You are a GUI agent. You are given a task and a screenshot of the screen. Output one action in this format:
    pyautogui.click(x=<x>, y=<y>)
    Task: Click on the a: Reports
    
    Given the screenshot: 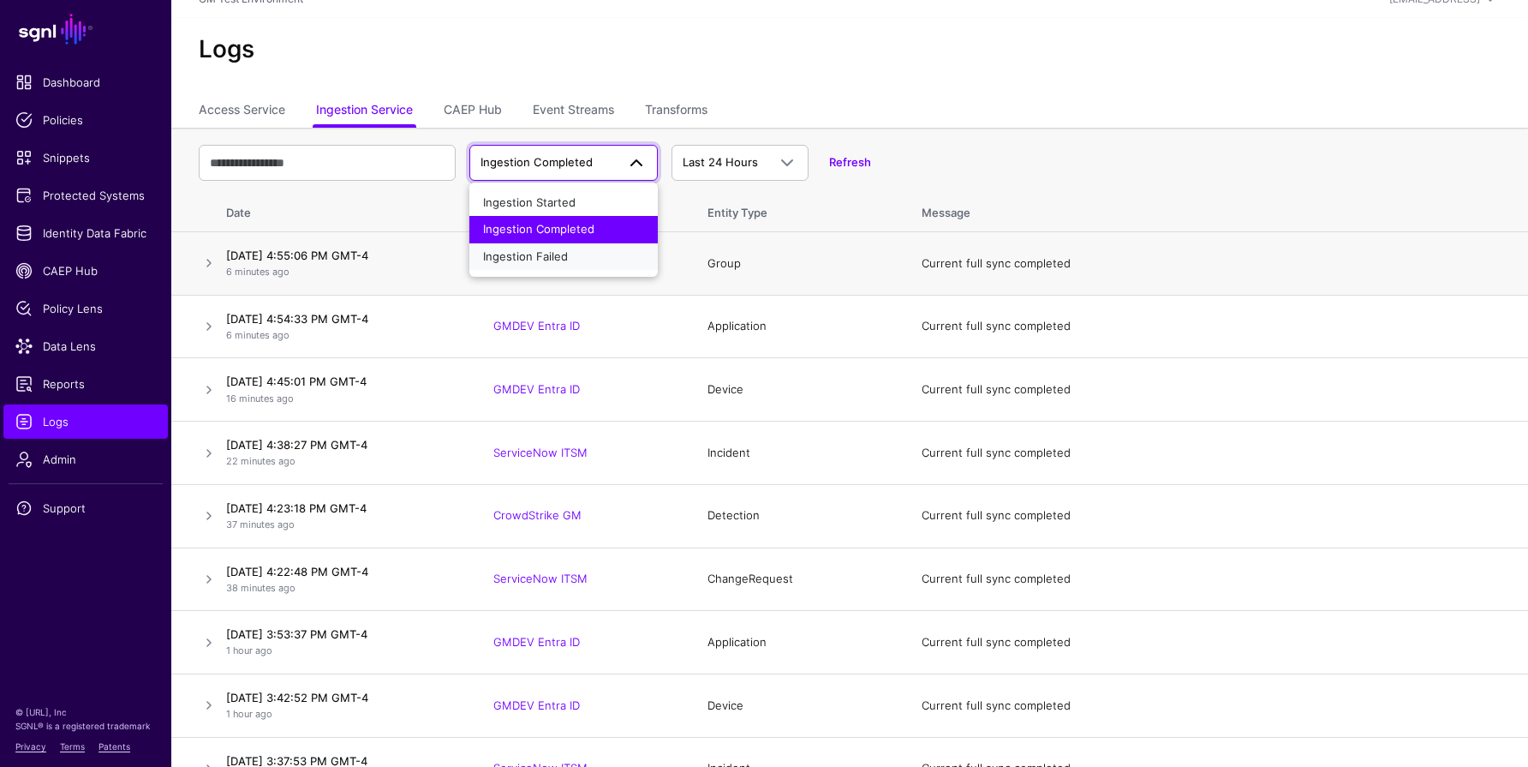 What is the action you would take?
    pyautogui.click(x=86, y=384)
    